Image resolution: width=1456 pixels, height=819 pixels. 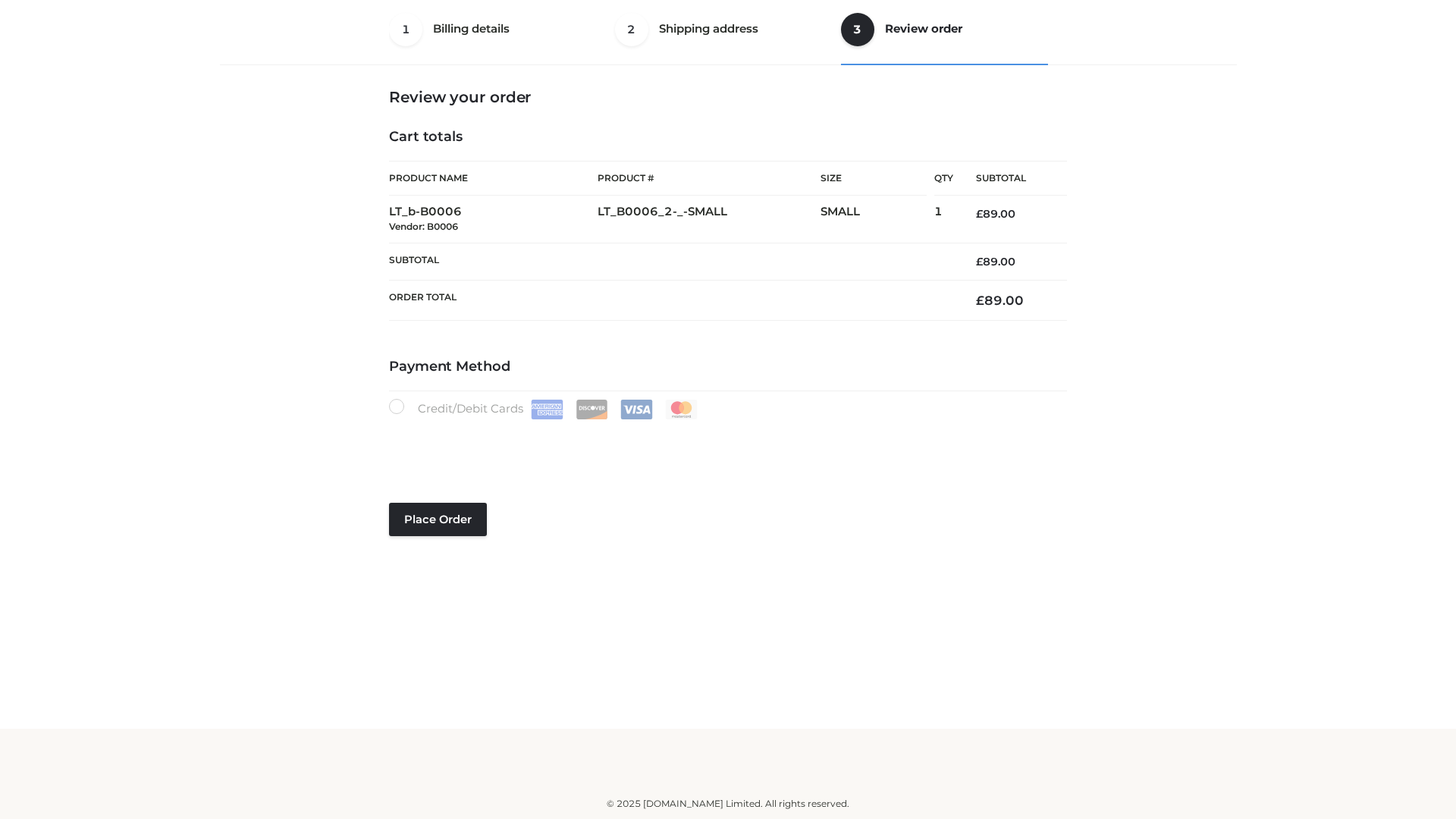 I want to click on button: Place order, so click(x=438, y=520).